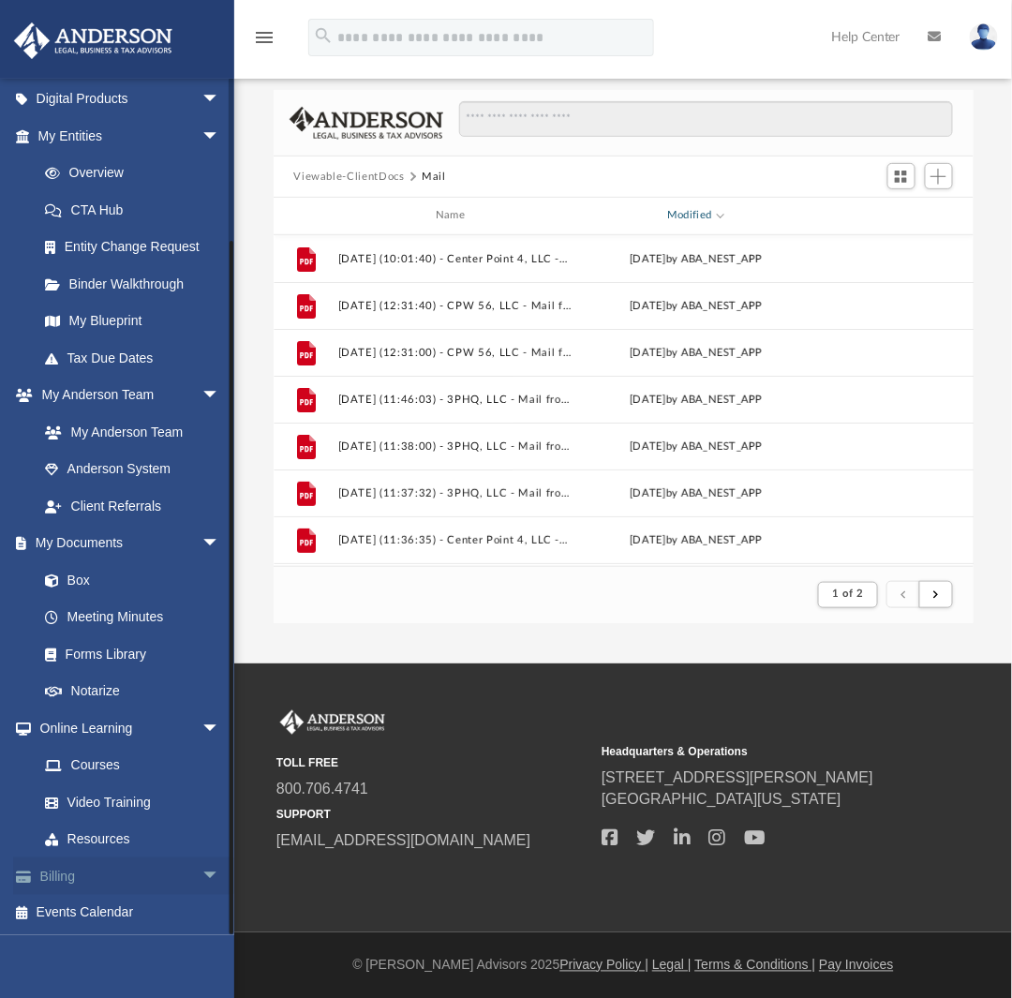 The width and height of the screenshot is (1012, 998). What do you see at coordinates (127, 580) in the screenshot?
I see `a: Box` at bounding box center [127, 580].